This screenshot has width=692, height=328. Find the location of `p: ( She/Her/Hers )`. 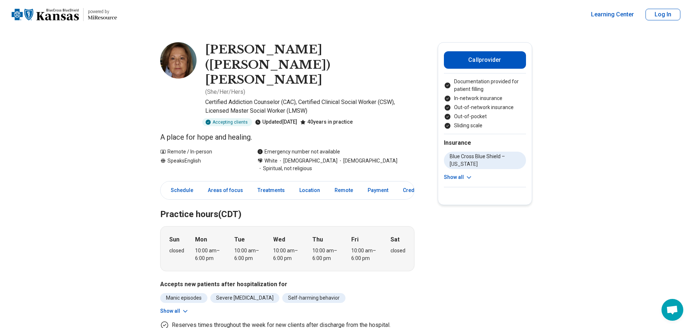

p: ( She/Her/Hers ) is located at coordinates (225, 92).